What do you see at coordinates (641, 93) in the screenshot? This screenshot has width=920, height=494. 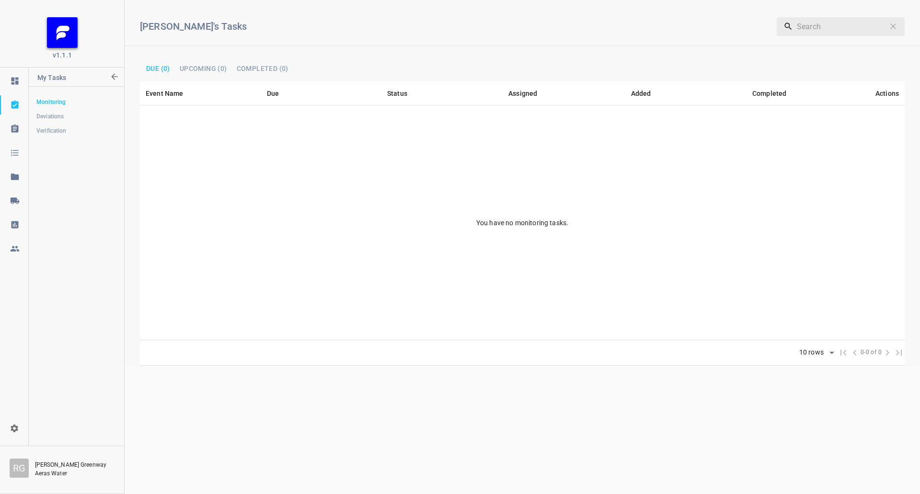 I see `div: Added` at bounding box center [641, 93].